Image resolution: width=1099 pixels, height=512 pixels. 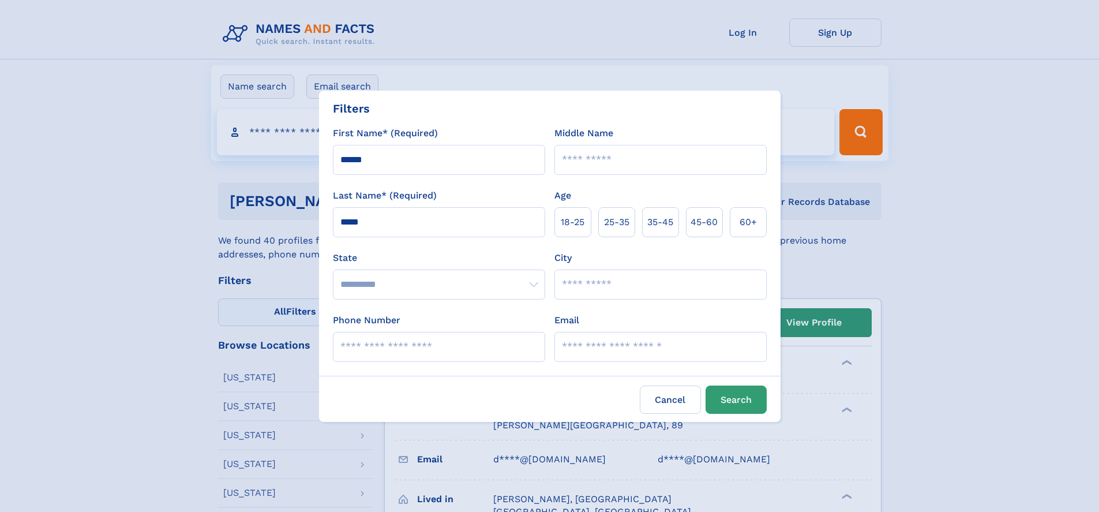 What do you see at coordinates (439, 258) in the screenshot?
I see `label: State` at bounding box center [439, 258].